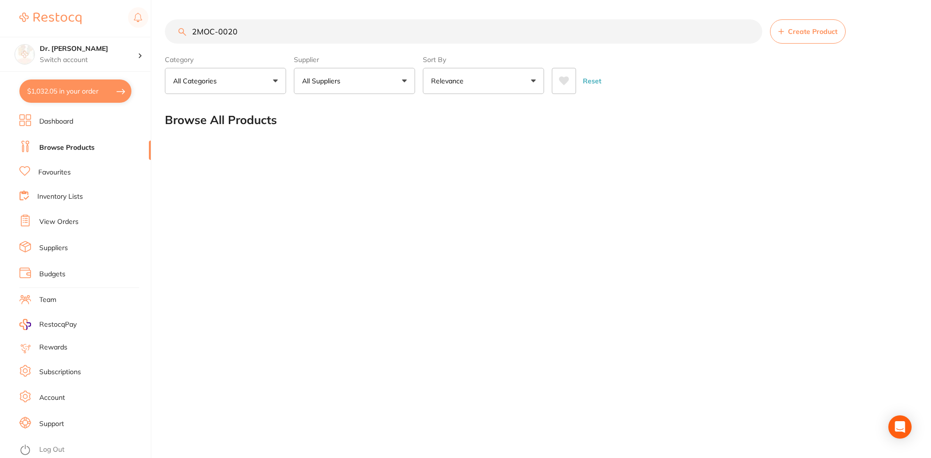 This screenshot has width=931, height=458. What do you see at coordinates (52, 398) in the screenshot?
I see `a: Account` at bounding box center [52, 398].